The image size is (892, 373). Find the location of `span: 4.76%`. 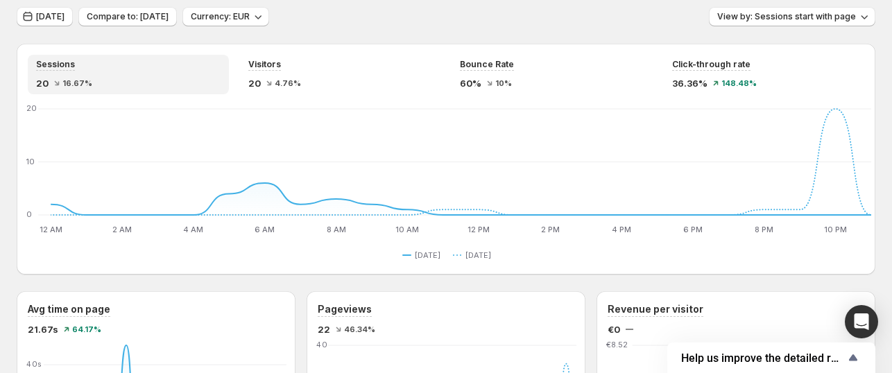

span: 4.76% is located at coordinates (288, 83).